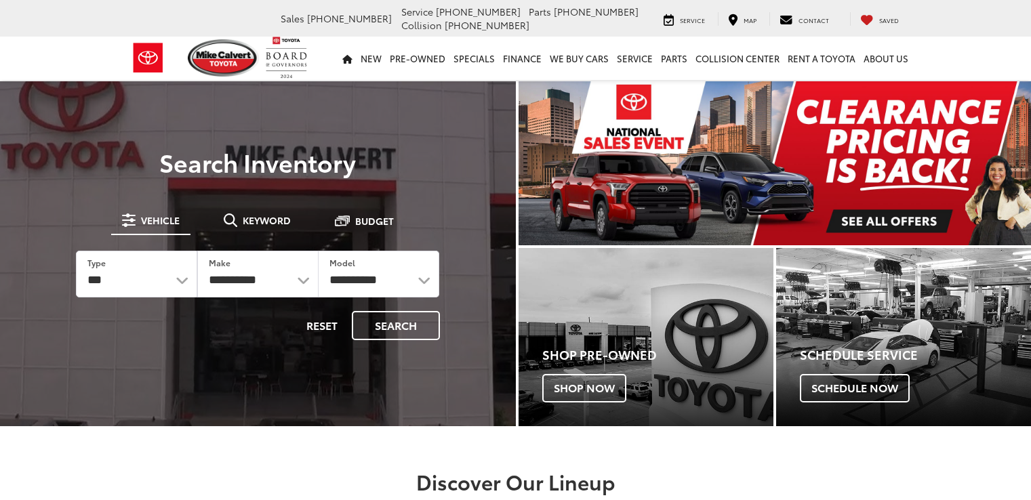 The image size is (1031, 500). What do you see at coordinates (292, 18) in the screenshot?
I see `span: Sales` at bounding box center [292, 18].